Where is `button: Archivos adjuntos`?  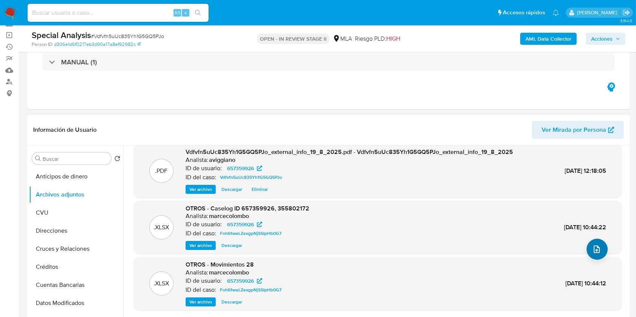 button: Archivos adjuntos is located at coordinates (76, 195).